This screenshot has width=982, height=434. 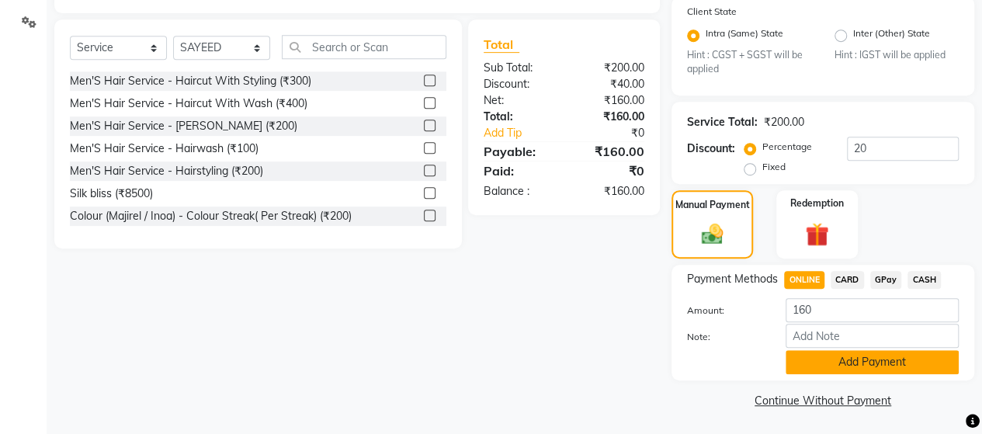 What do you see at coordinates (724, 337) in the screenshot?
I see `label: Note:` at bounding box center [724, 337].